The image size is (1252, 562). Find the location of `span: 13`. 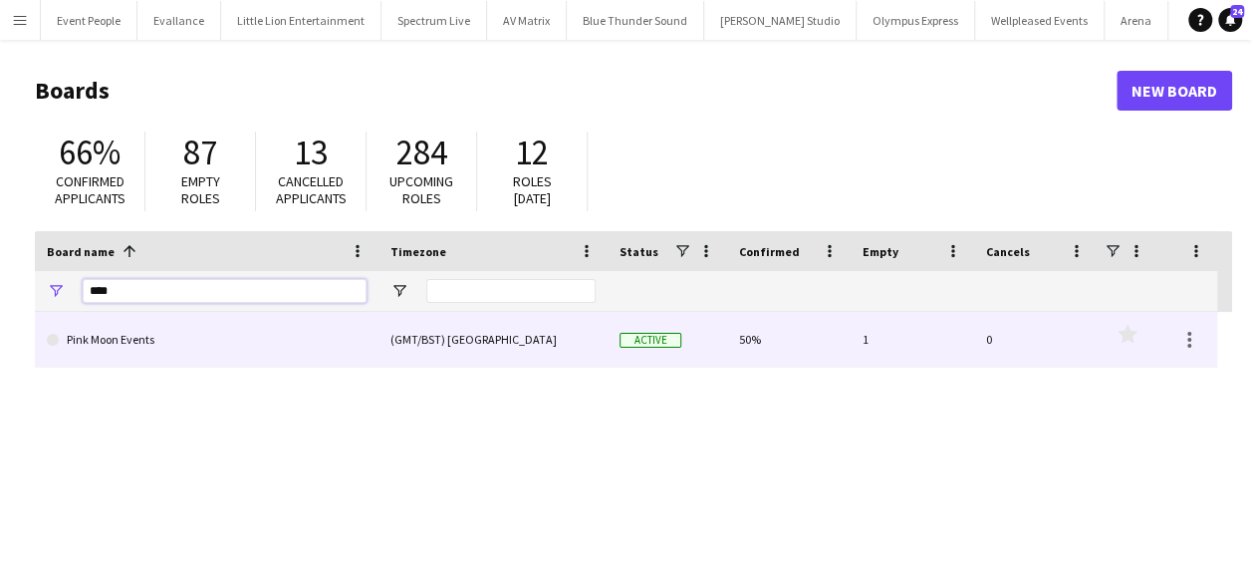

span: 13 is located at coordinates (311, 152).